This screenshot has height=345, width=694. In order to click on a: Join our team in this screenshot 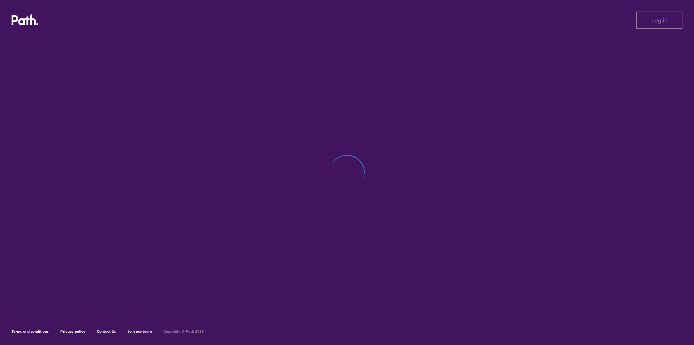, I will do `click(140, 331)`.